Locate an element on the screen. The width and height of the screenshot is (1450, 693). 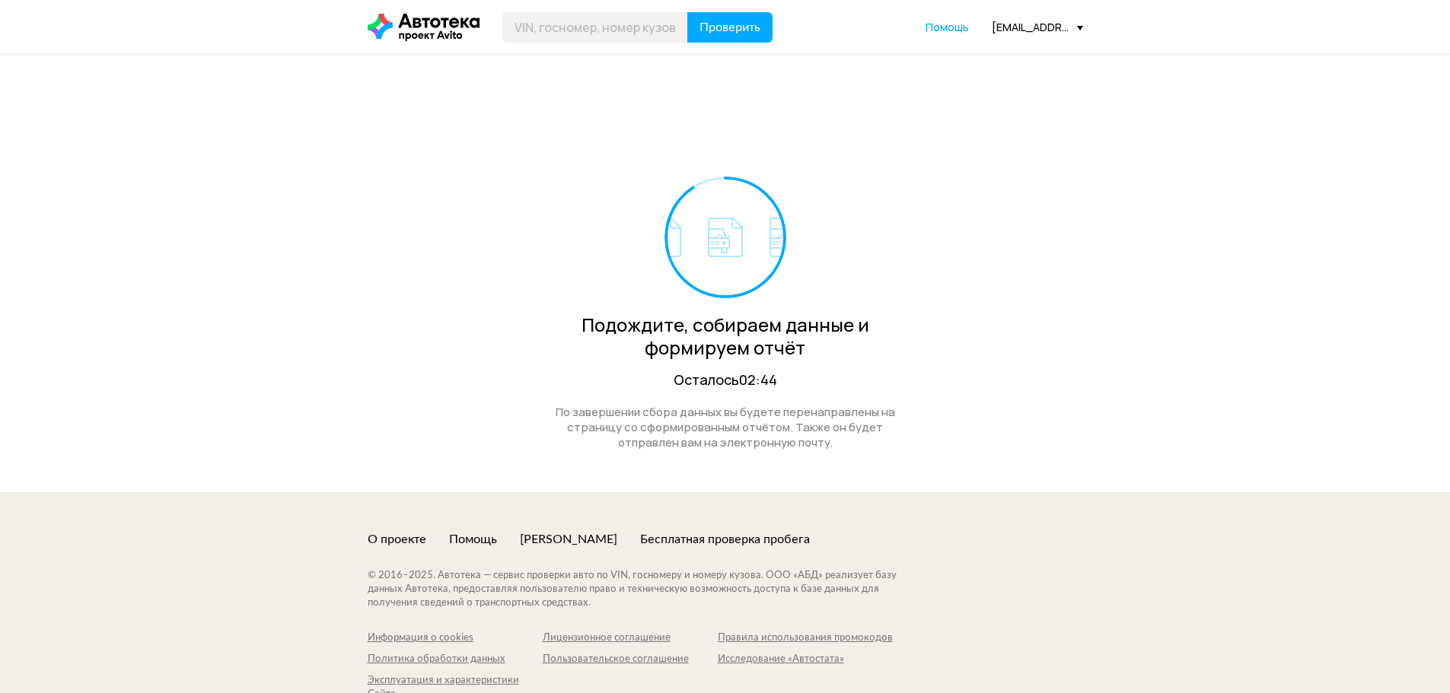
a: Политика обработки данных is located at coordinates (455, 660).